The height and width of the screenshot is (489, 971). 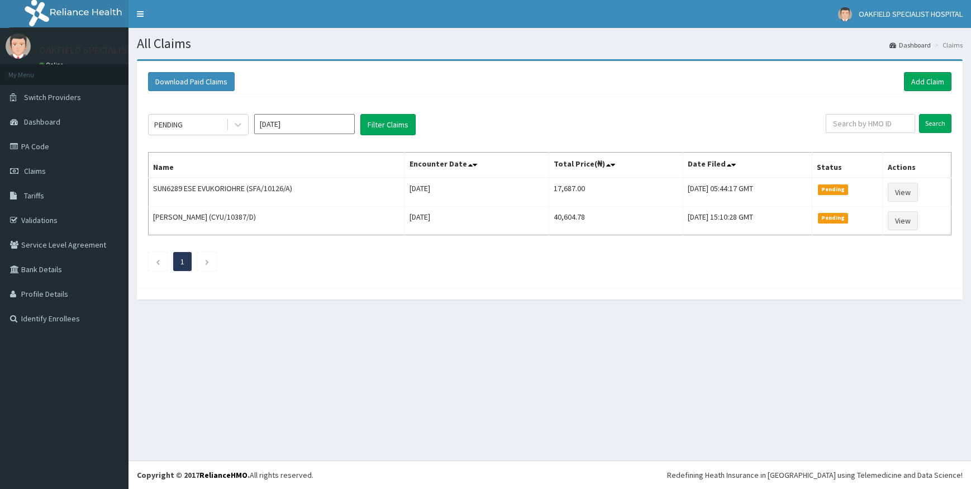 What do you see at coordinates (35, 171) in the screenshot?
I see `span: Claims` at bounding box center [35, 171].